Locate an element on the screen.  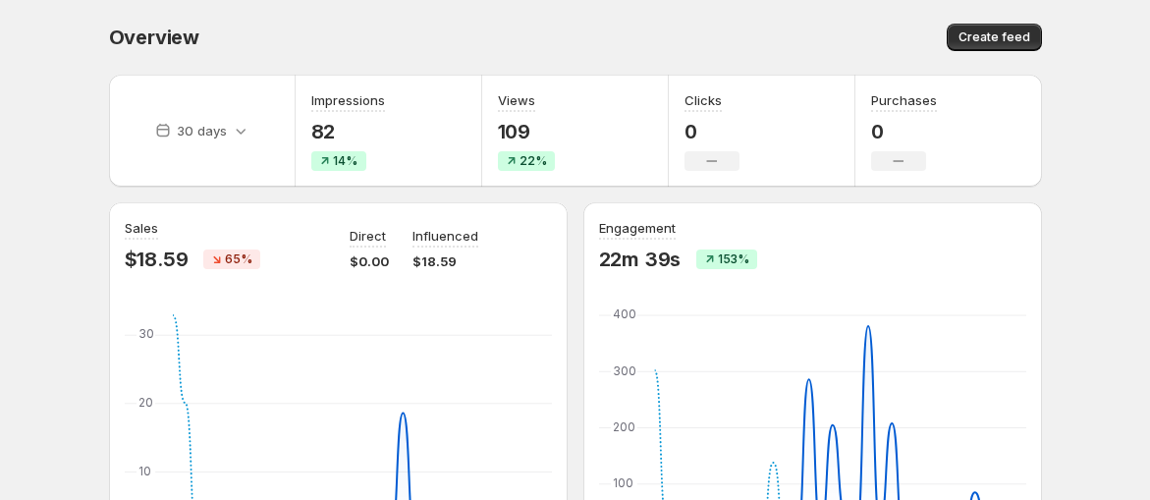
h3: Impressions is located at coordinates (348, 100).